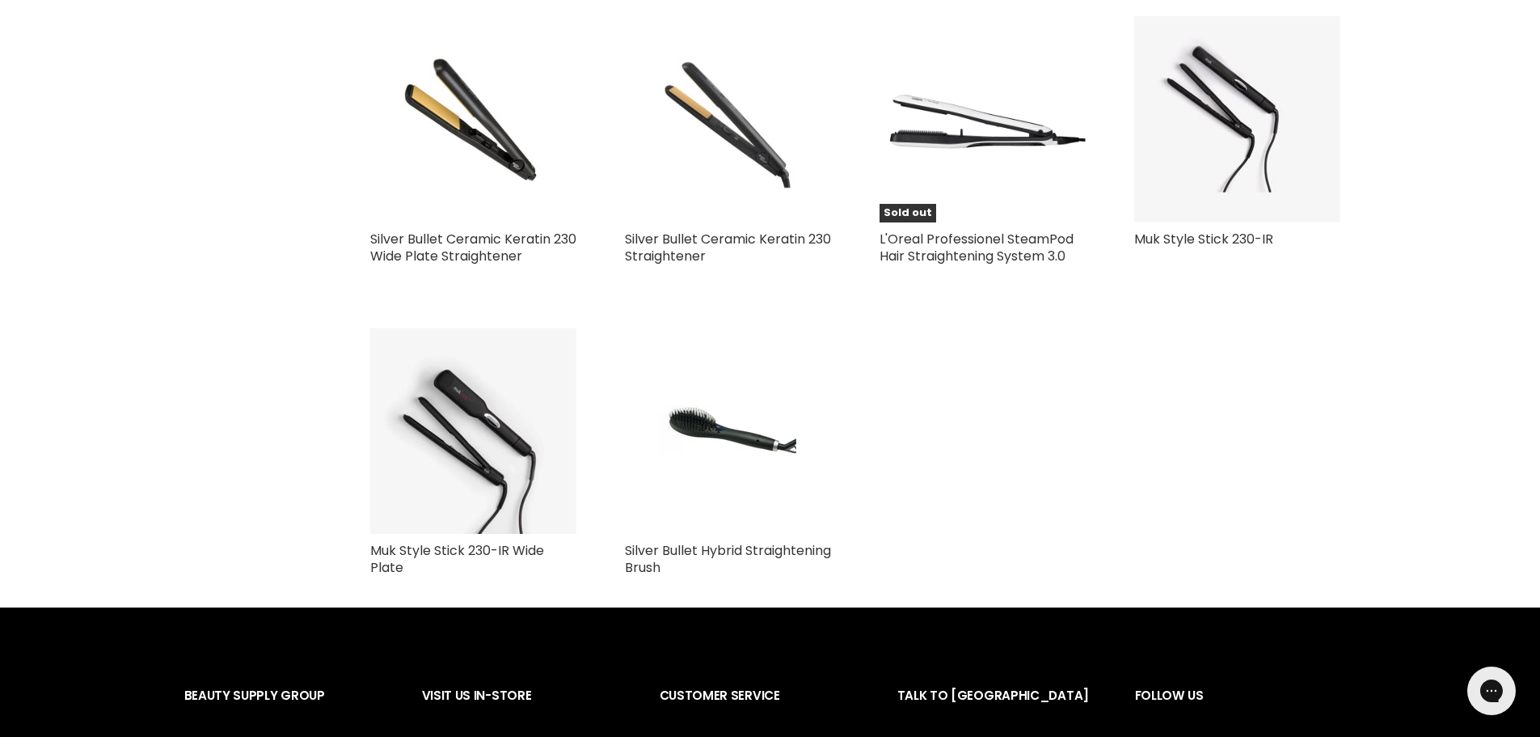  What do you see at coordinates (1237, 119) in the screenshot?
I see `img: Muk Style Stick 230-IR` at bounding box center [1237, 119].